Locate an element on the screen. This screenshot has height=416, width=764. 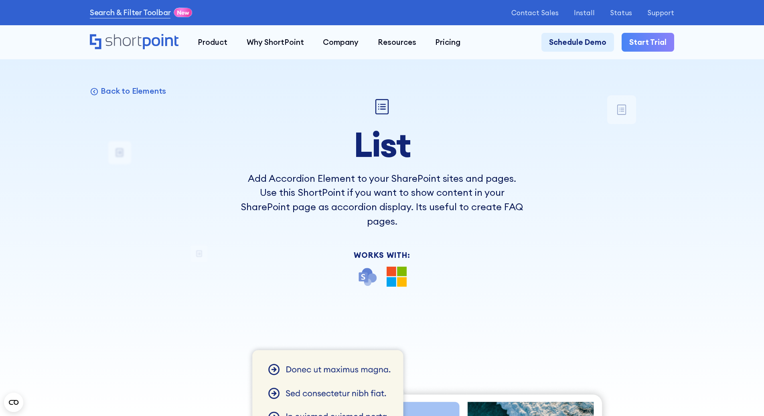
a: Status is located at coordinates (621, 12).